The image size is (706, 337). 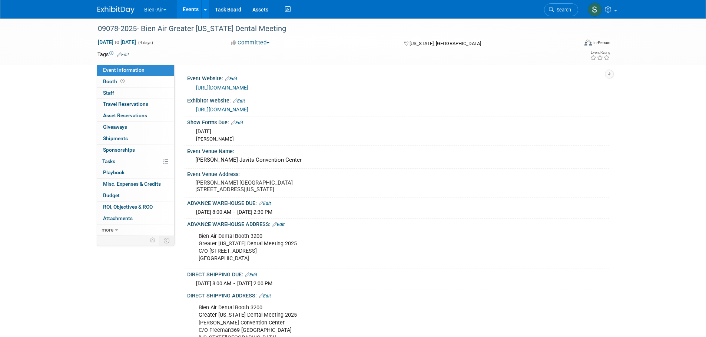 I want to click on a: Event Information, so click(x=136, y=70).